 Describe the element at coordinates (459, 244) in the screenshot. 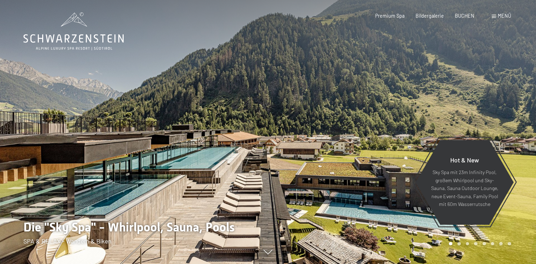

I see `div: Carousel Page 2` at that location.